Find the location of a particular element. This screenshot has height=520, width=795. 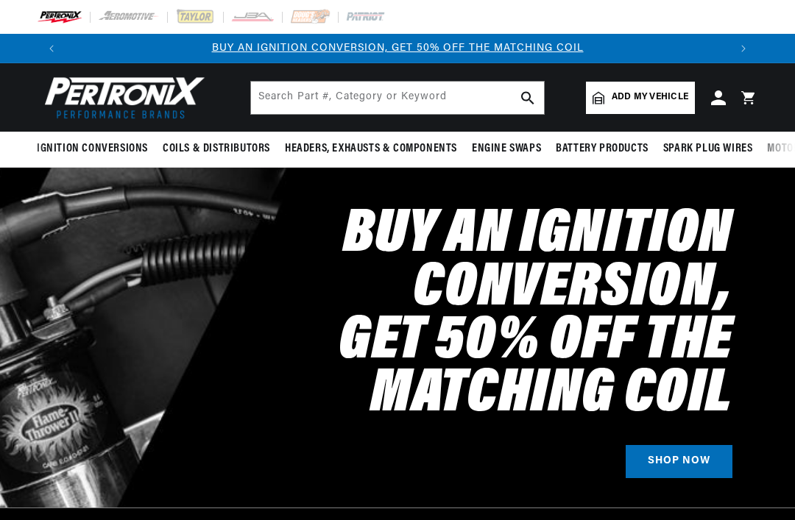

summary: Headers, Exhausts & Components is located at coordinates (371, 149).